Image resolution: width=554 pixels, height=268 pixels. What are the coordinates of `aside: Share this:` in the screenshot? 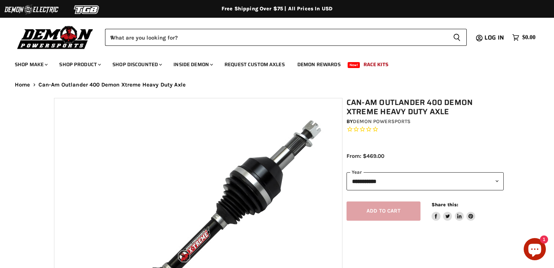 It's located at (454, 211).